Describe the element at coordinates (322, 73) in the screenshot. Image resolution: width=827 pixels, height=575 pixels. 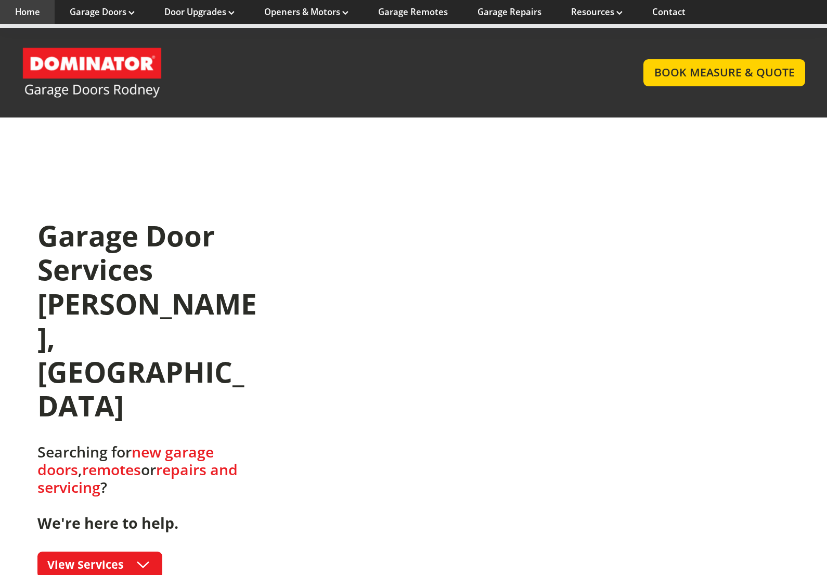
I see `a: Garage Door and Secure Access Solutions homepage` at that location.